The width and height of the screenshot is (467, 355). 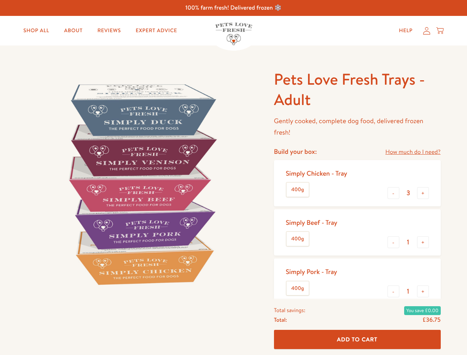 What do you see at coordinates (234, 34) in the screenshot?
I see `img: Pets Love Fresh` at bounding box center [234, 34].